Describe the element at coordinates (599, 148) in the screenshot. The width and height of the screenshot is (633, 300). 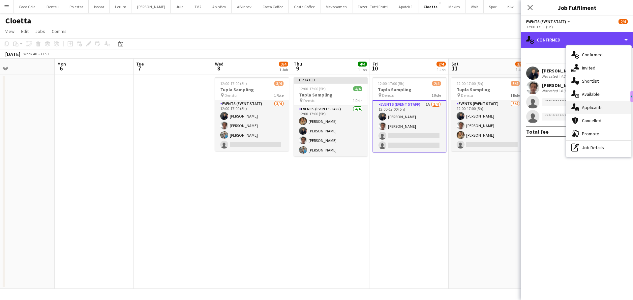
I see `div: Job Details` at that location.